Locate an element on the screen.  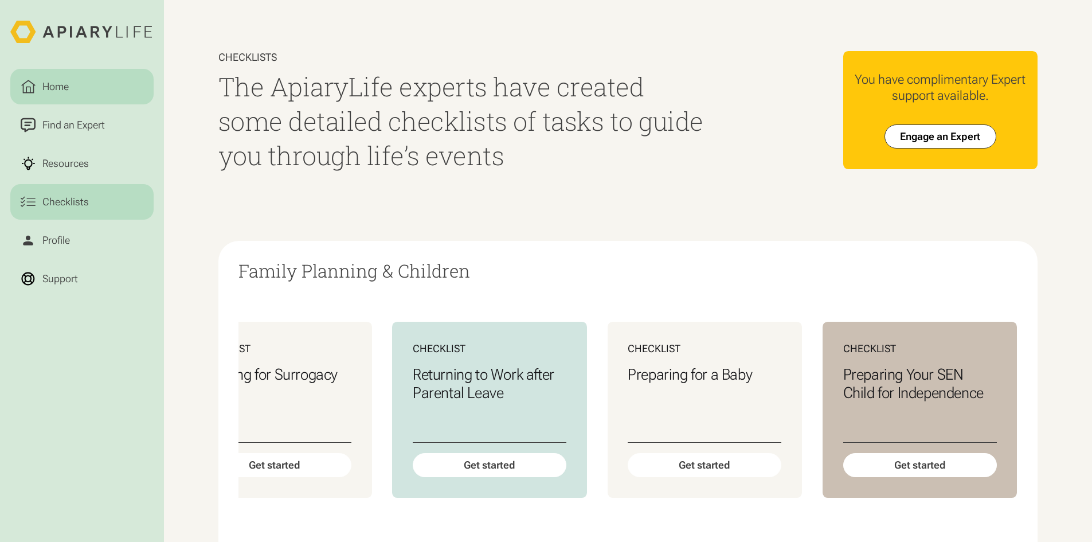
h2: Family Planning & Children is located at coordinates (628, 271).